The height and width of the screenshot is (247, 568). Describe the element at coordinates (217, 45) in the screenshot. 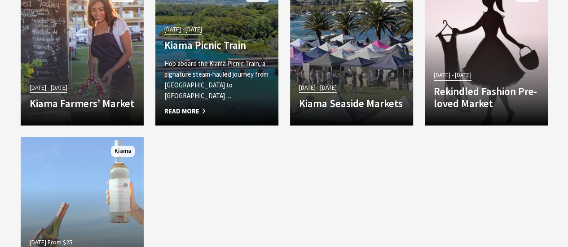

I see `h4: Kiama Picnic Train` at that location.